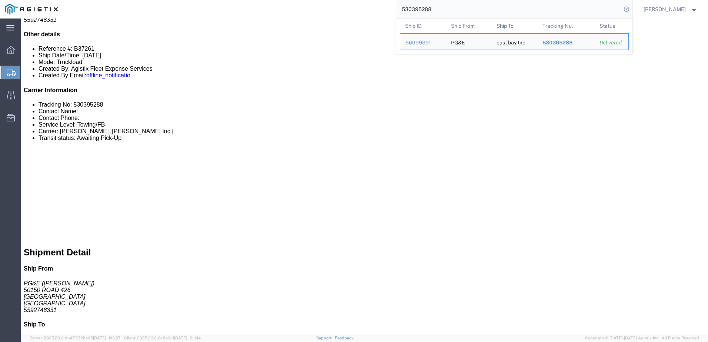 This screenshot has height=342, width=708. Describe the element at coordinates (557, 43) in the screenshot. I see `span: 530395288` at that location.